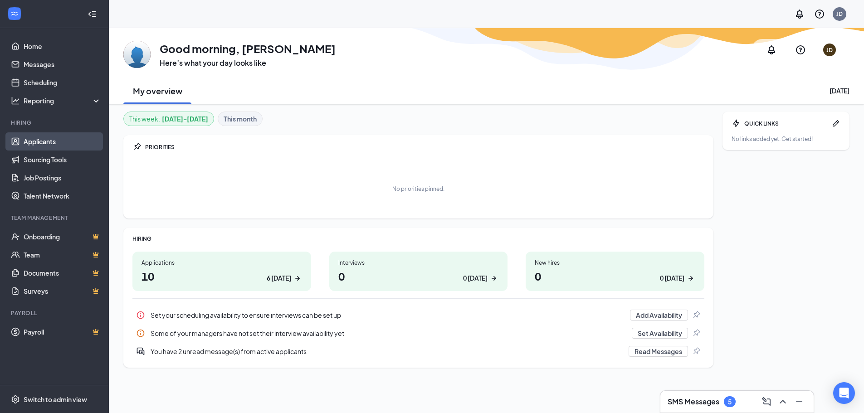 Image resolution: width=864 pixels, height=413 pixels. What do you see at coordinates (62, 64) in the screenshot?
I see `a: Messages` at bounding box center [62, 64].